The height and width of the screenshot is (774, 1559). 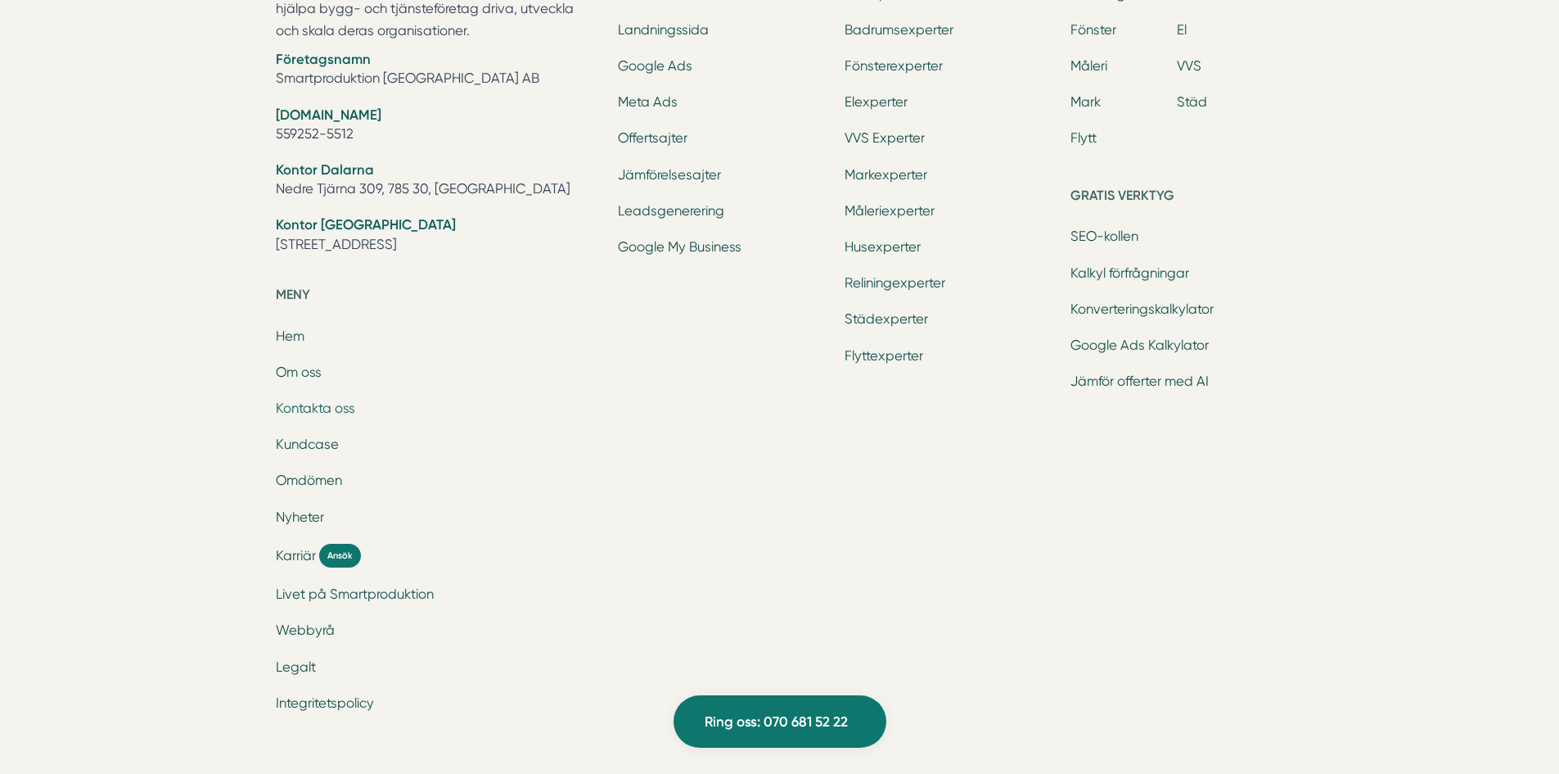 What do you see at coordinates (1094, 29) in the screenshot?
I see `a: Fönster` at bounding box center [1094, 29].